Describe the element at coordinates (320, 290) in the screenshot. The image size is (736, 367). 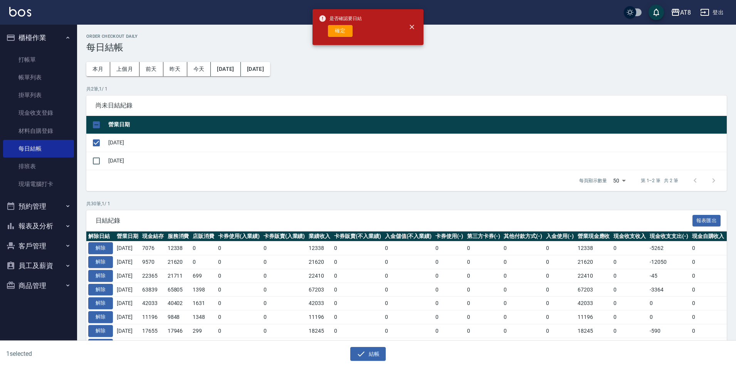
I see `td: 67203` at that location.